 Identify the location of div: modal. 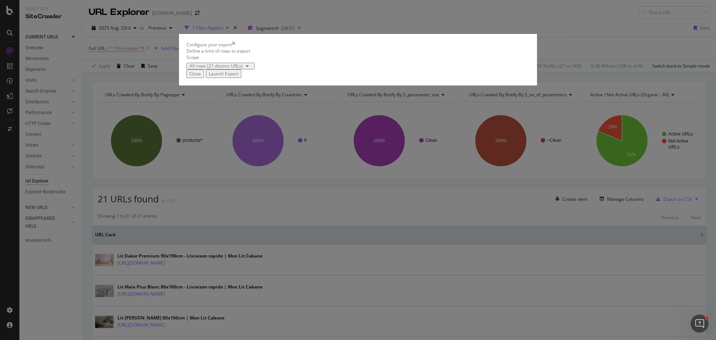
(358, 60).